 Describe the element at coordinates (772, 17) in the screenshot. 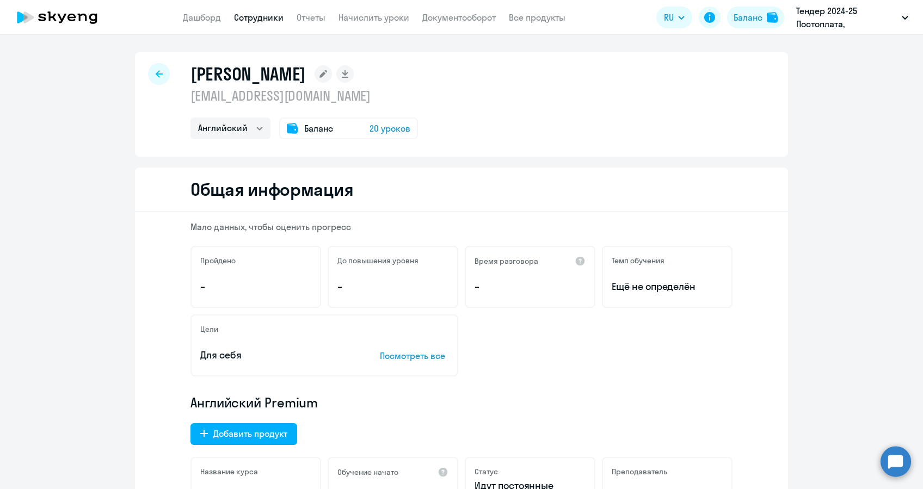

I see `img: balance` at that location.